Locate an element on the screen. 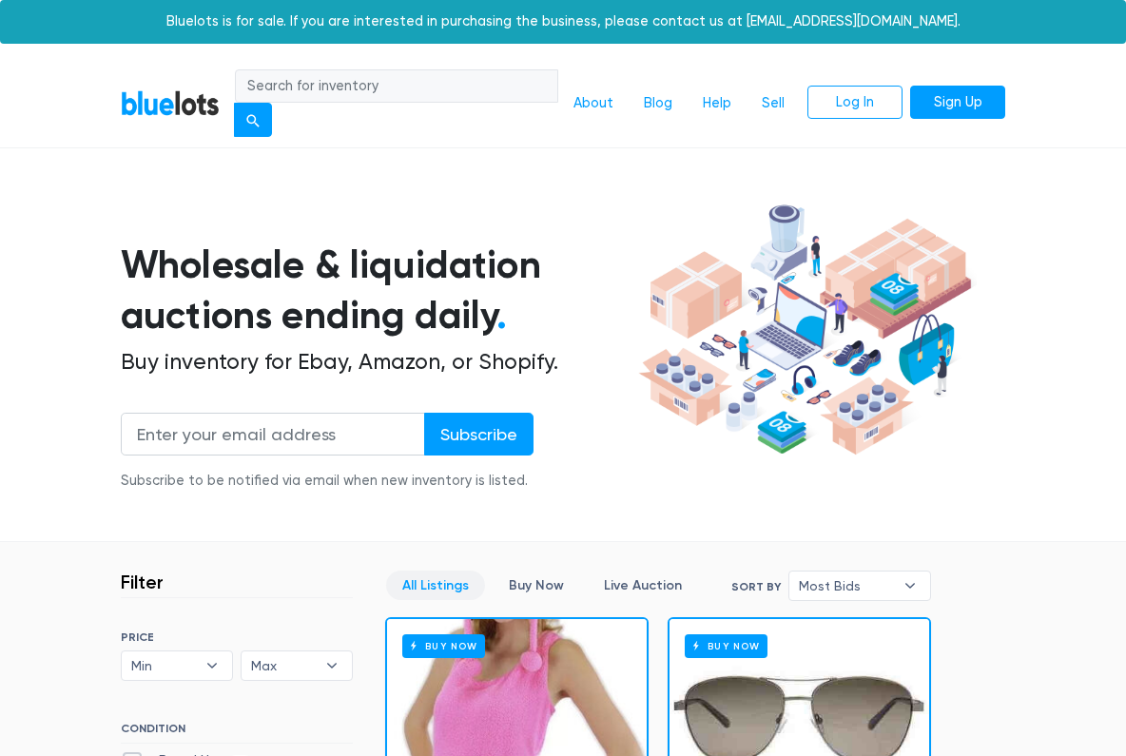 The height and width of the screenshot is (756, 1126). a: Help is located at coordinates (717, 104).